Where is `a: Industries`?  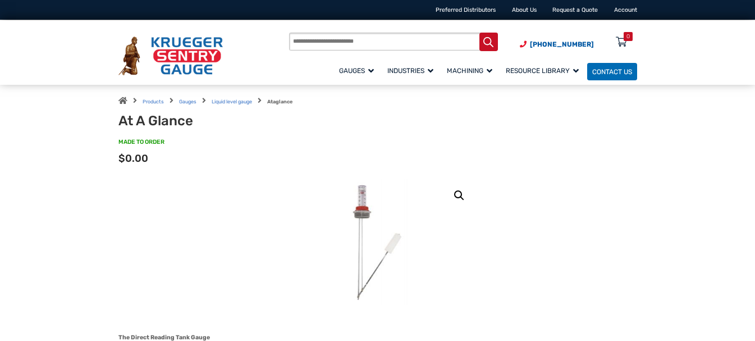
a: Industries is located at coordinates (412, 71).